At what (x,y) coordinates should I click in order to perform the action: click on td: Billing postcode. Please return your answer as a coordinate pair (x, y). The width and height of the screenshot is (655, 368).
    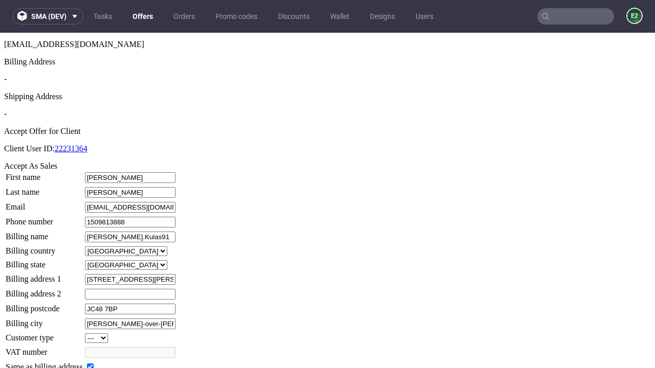
    Looking at the image, I should click on (44, 276).